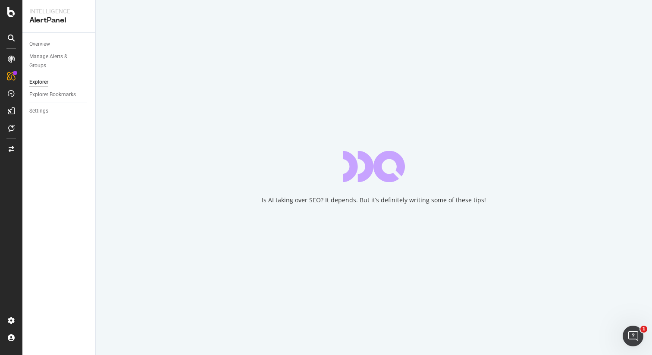 This screenshot has width=652, height=355. I want to click on a: Explorer, so click(59, 82).